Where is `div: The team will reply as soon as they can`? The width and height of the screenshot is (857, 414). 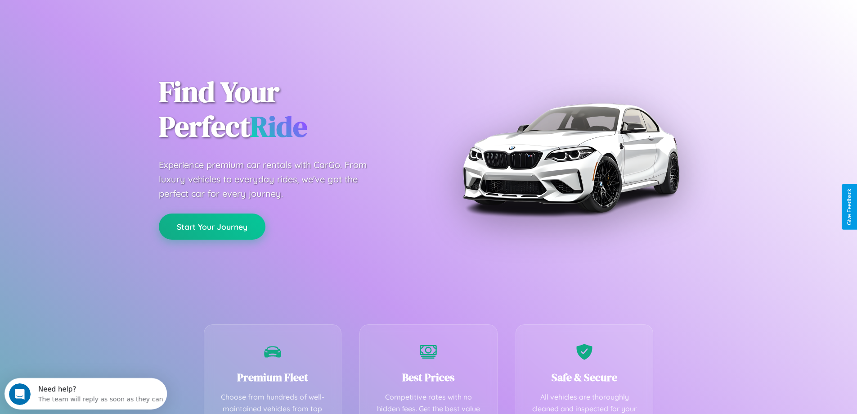
div: The team will reply as soon as they can is located at coordinates (96, 19).